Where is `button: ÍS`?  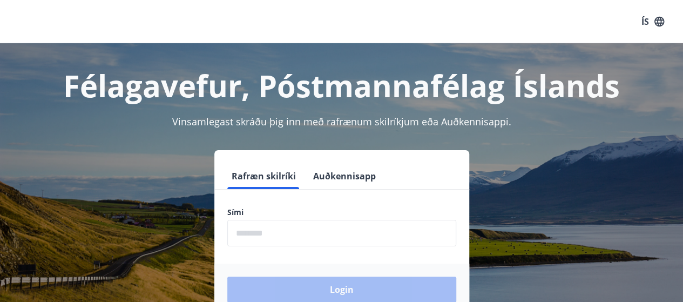 button: ÍS is located at coordinates (653, 22).